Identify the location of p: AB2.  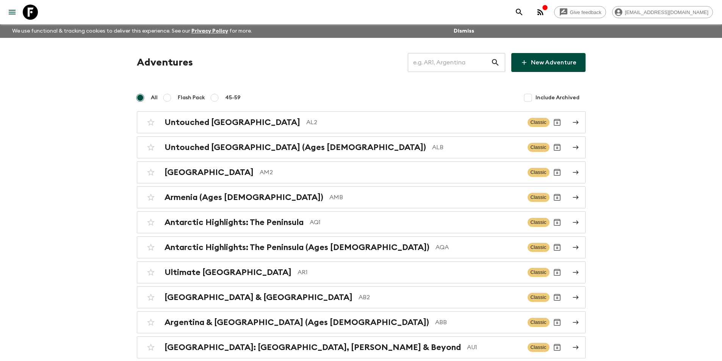
(440, 298).